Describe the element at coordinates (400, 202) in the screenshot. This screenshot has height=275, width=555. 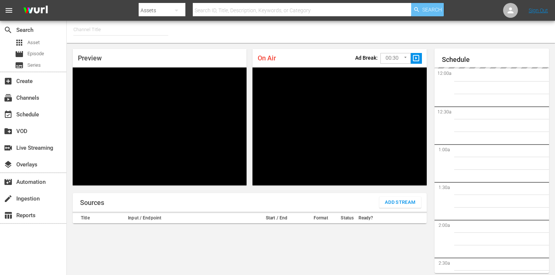
I see `button: Add Stream` at that location.